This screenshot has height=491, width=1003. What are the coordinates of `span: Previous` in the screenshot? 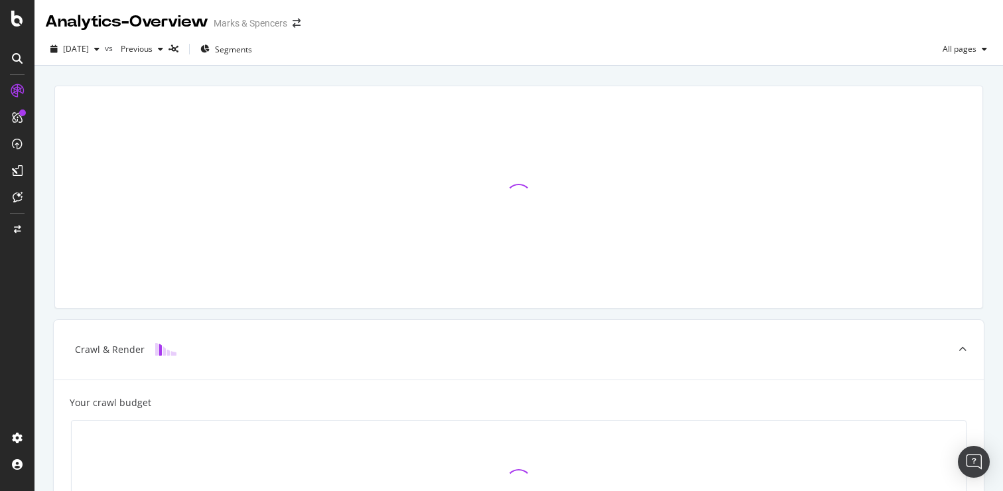 It's located at (134, 48).